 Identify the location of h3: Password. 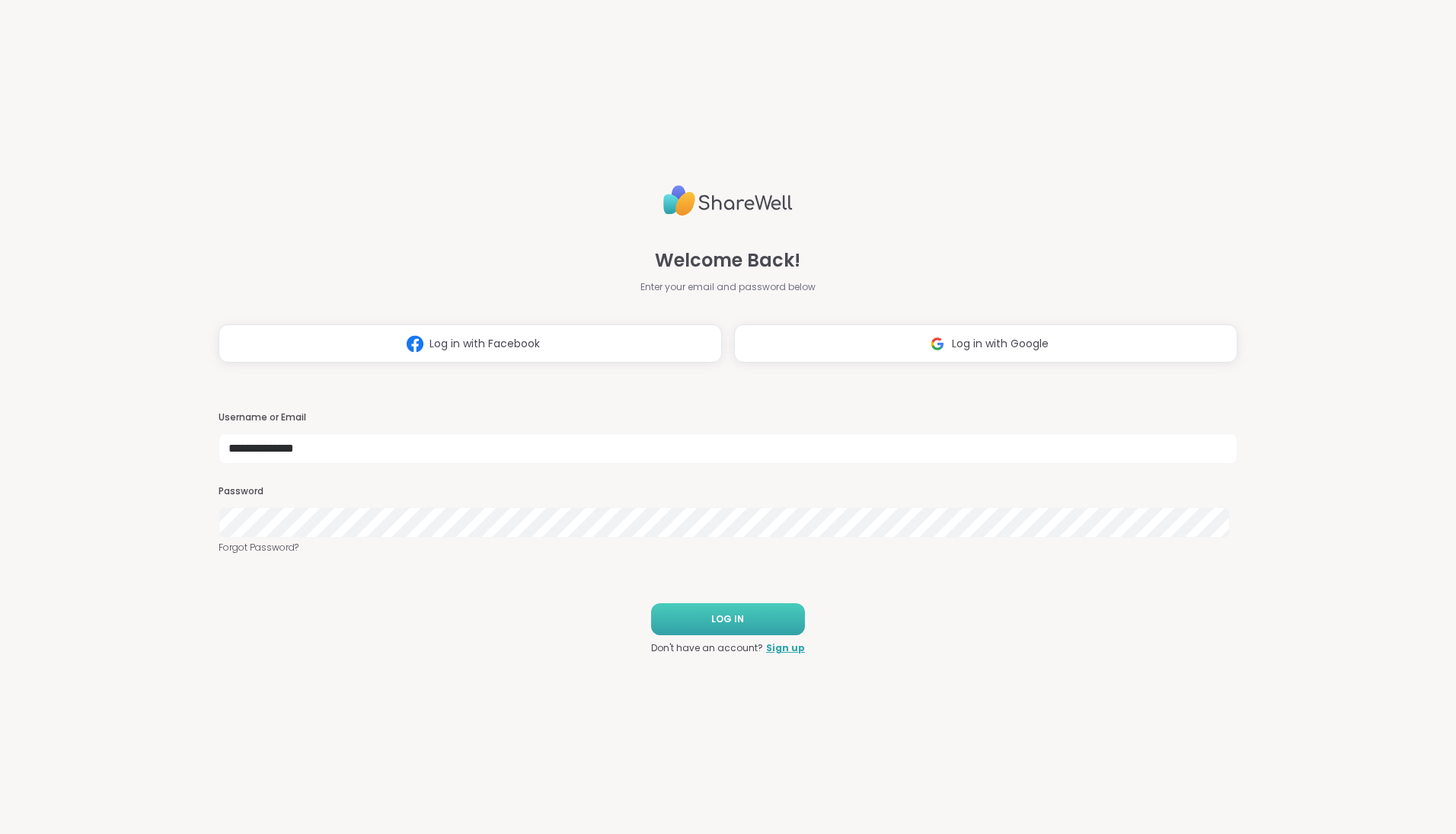
(728, 492).